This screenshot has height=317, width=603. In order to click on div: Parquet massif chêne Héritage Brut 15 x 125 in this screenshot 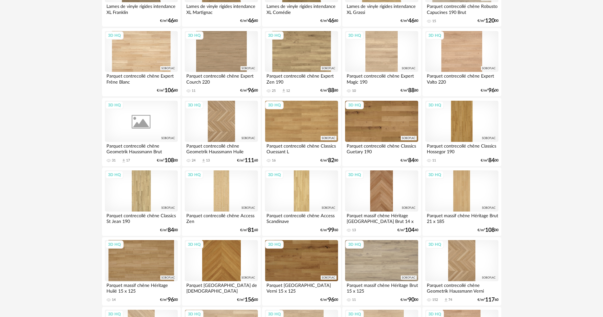, I will do `click(381, 288)`.